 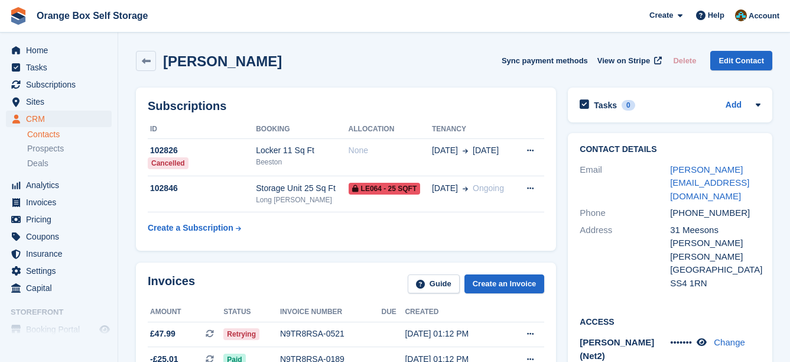 What do you see at coordinates (545, 60) in the screenshot?
I see `button: Sync payment methods` at bounding box center [545, 60].